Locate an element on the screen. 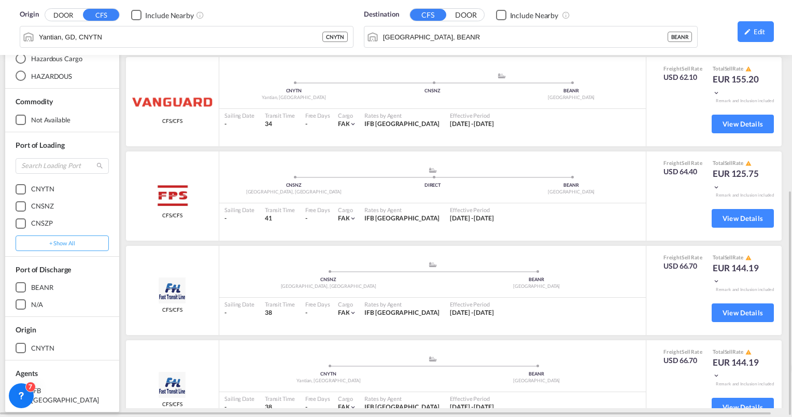 This screenshot has height=417, width=792. div: DIRECT is located at coordinates (433, 185).